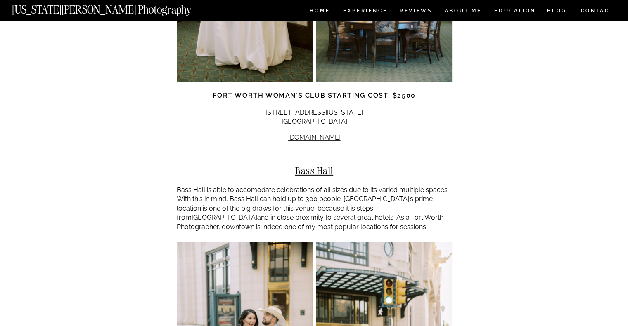  Describe the element at coordinates (314, 170) in the screenshot. I see `h2: Bass Hall` at that location.